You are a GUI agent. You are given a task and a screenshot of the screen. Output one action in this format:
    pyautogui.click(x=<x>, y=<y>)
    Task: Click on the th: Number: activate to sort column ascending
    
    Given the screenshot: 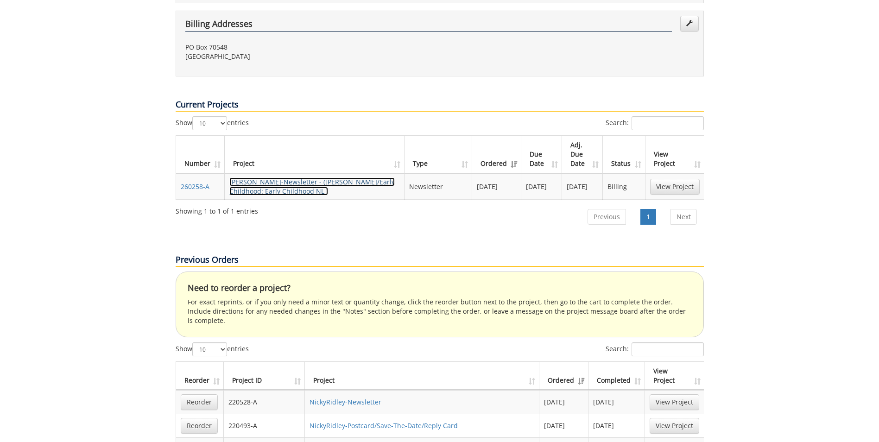 What is the action you would take?
    pyautogui.click(x=200, y=154)
    